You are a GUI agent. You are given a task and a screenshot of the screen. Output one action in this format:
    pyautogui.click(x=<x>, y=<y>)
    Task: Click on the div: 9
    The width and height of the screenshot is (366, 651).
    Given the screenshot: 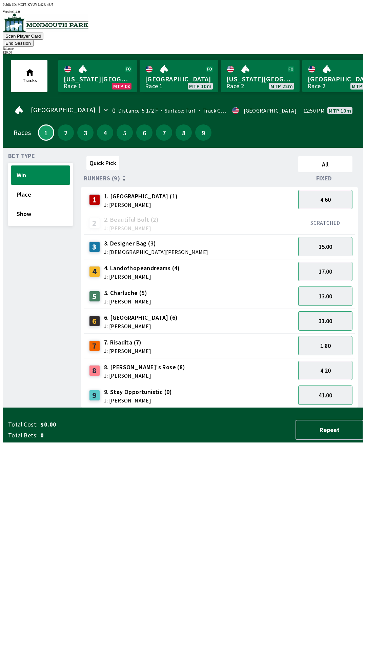 What is the action you would take?
    pyautogui.click(x=95, y=395)
    